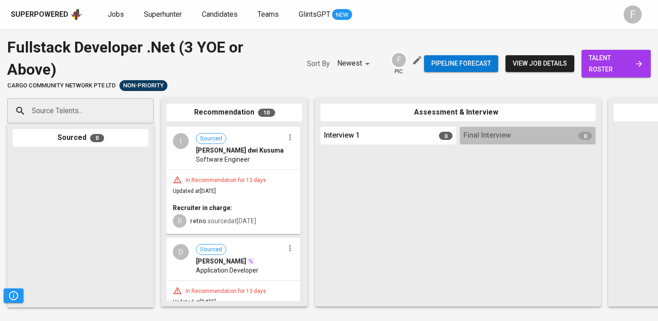 The width and height of the screenshot is (658, 321). Describe the element at coordinates (458, 112) in the screenshot. I see `div: Assessment & Interview` at that location.